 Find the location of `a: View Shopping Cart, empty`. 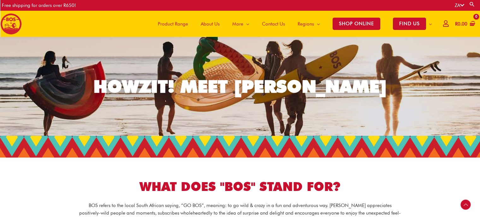

a: View Shopping Cart, empty is located at coordinates (465, 24).